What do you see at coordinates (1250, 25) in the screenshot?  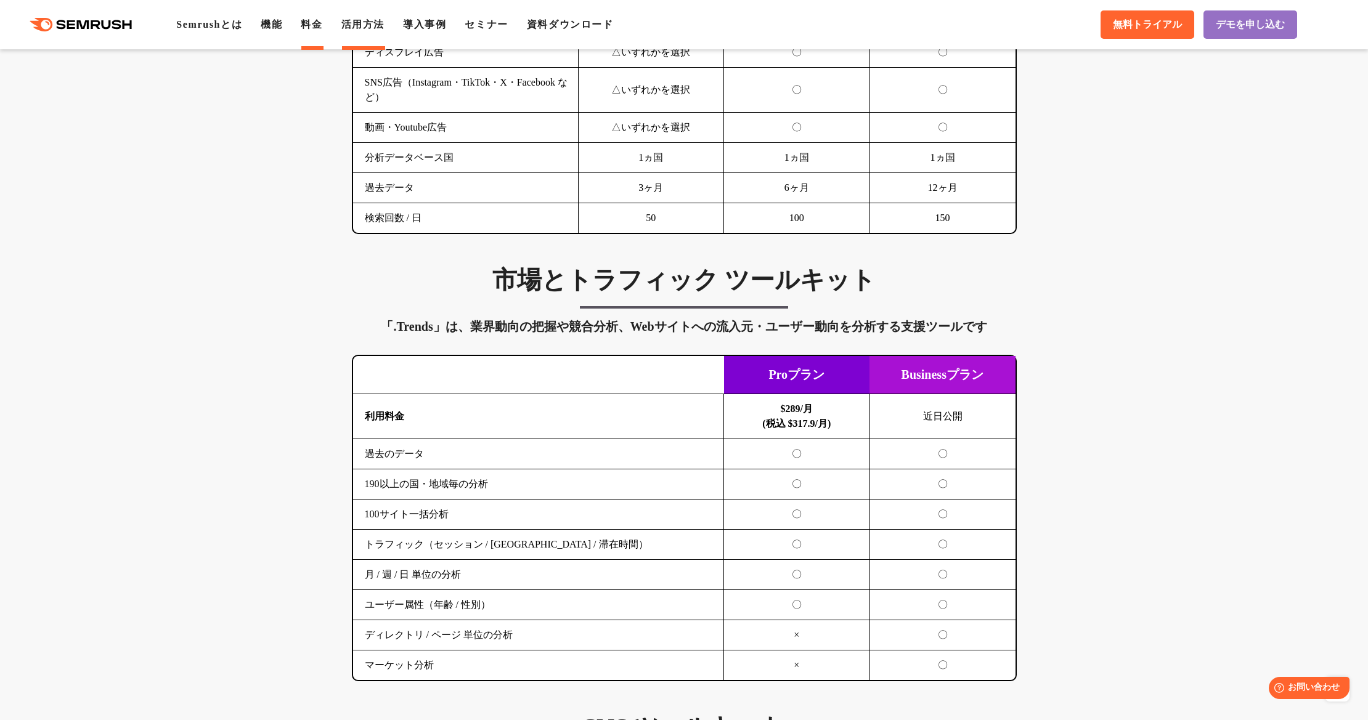 I see `a: デモを申し込む` at bounding box center [1250, 25].